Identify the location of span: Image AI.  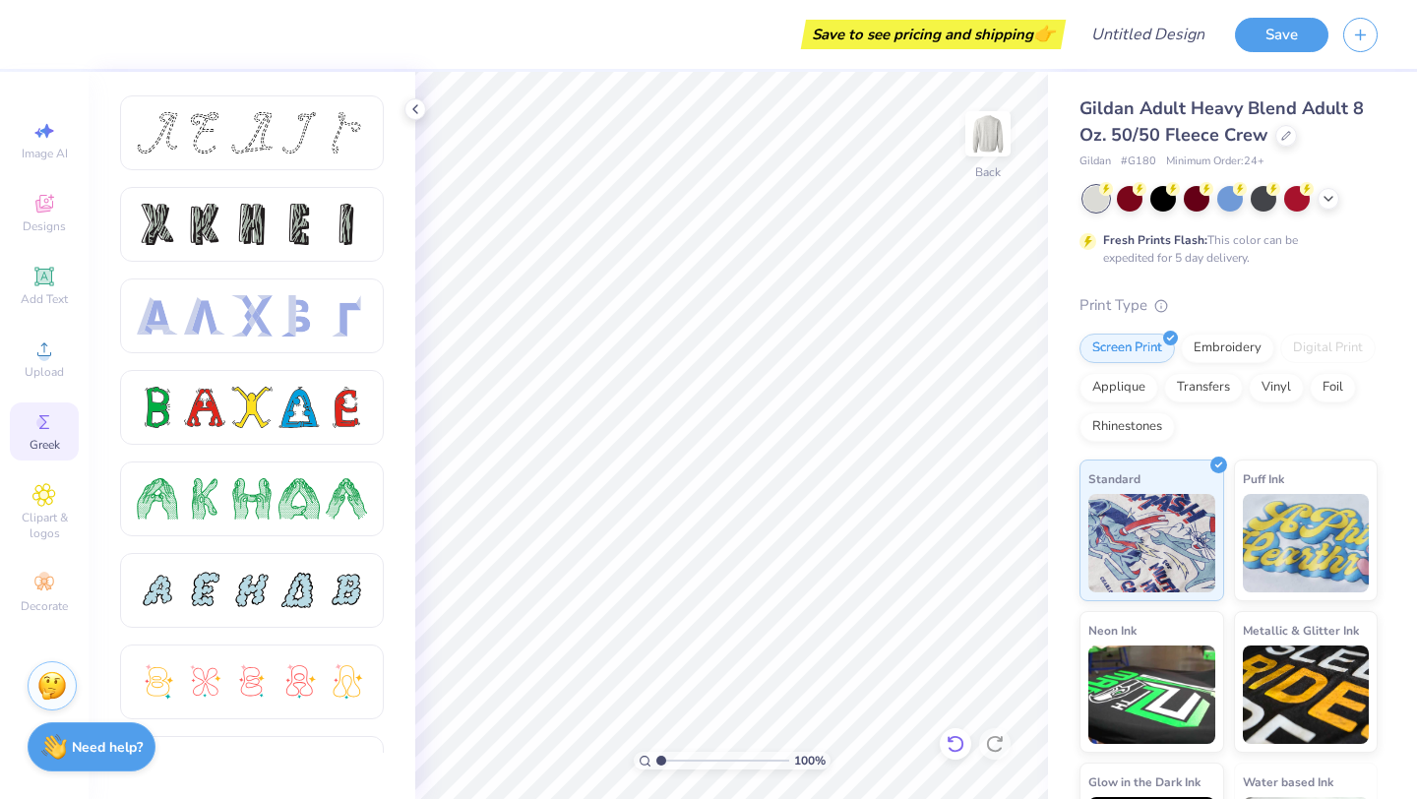
(44, 154).